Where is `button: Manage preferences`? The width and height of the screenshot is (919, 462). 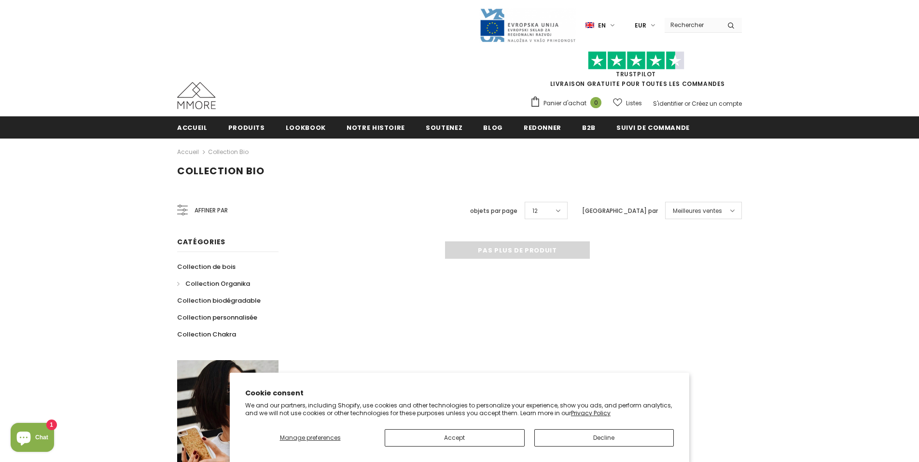 button: Manage preferences is located at coordinates (310, 438).